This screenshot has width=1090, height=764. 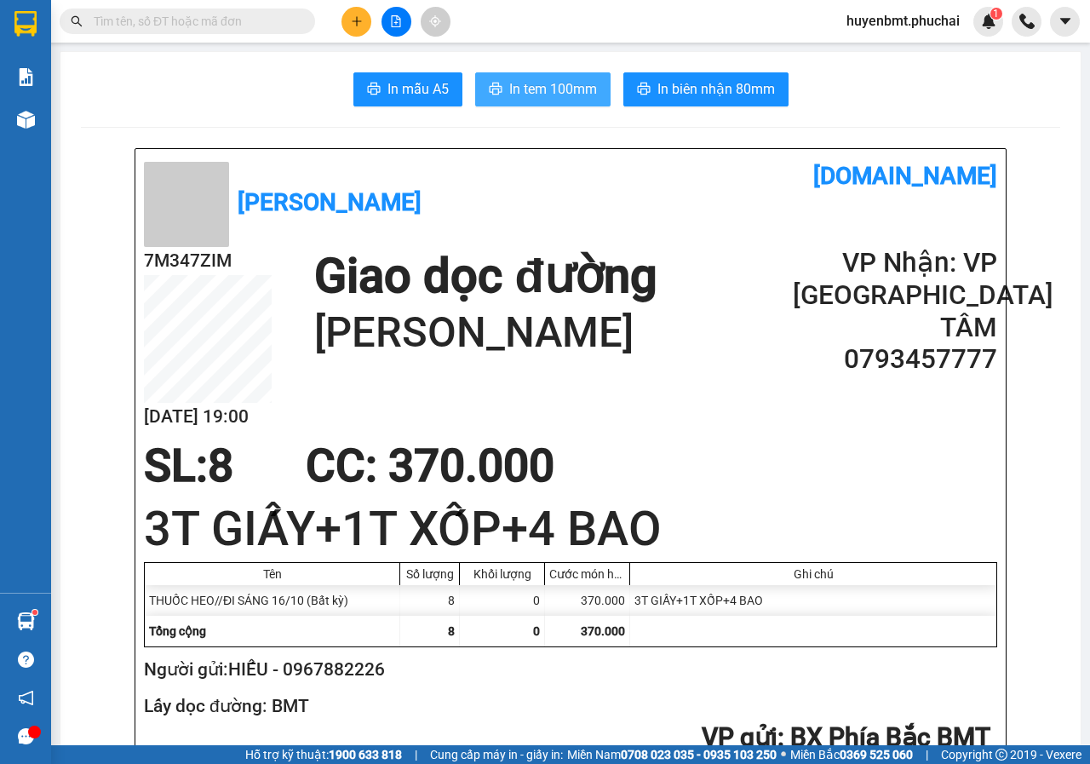 I want to click on img: phone-icon, so click(x=1027, y=21).